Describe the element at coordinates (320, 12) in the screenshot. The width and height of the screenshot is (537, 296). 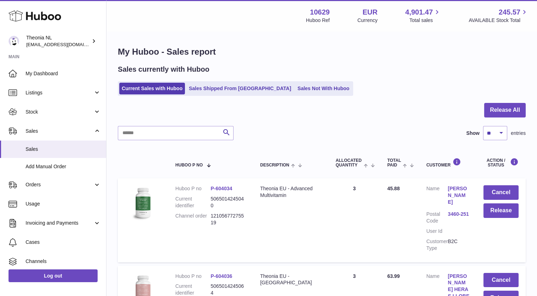
I see `strong: 10629` at that location.